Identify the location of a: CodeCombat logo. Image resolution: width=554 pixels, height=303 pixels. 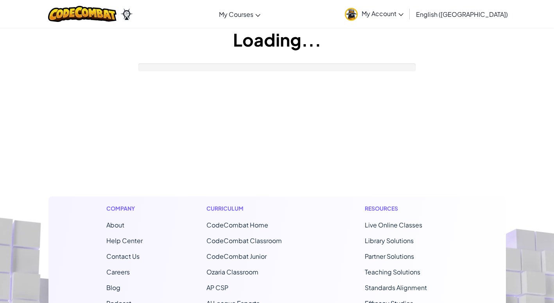
(82, 14).